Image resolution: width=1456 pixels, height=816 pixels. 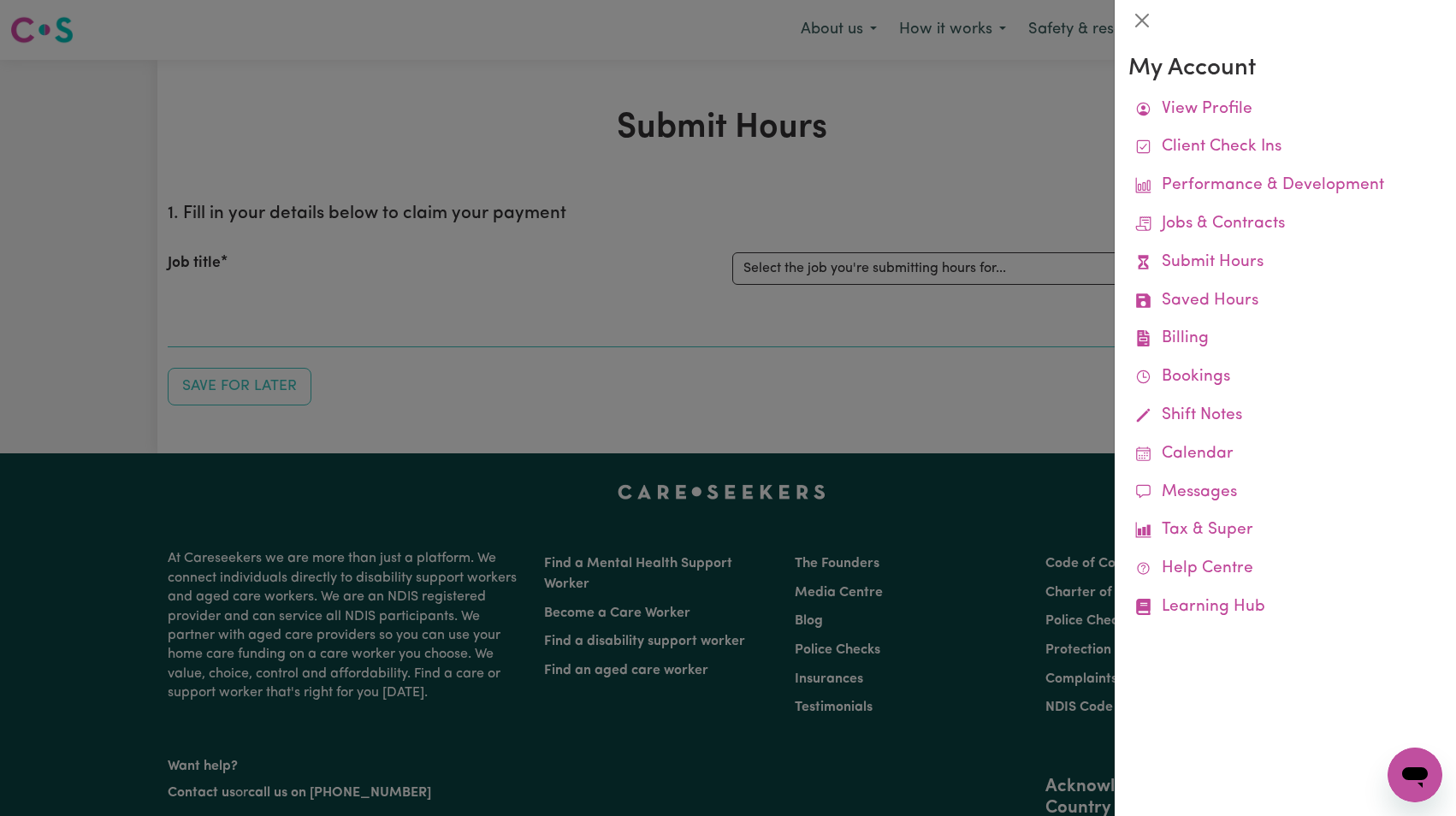 What do you see at coordinates (1285, 69) in the screenshot?
I see `h3: My Account` at bounding box center [1285, 69].